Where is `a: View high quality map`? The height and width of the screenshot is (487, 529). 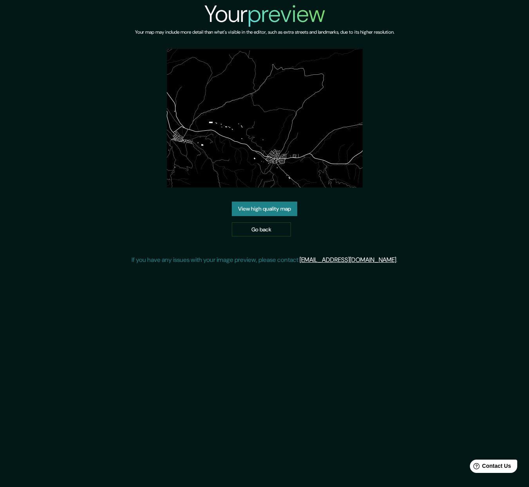
a: View high quality map is located at coordinates (264, 209).